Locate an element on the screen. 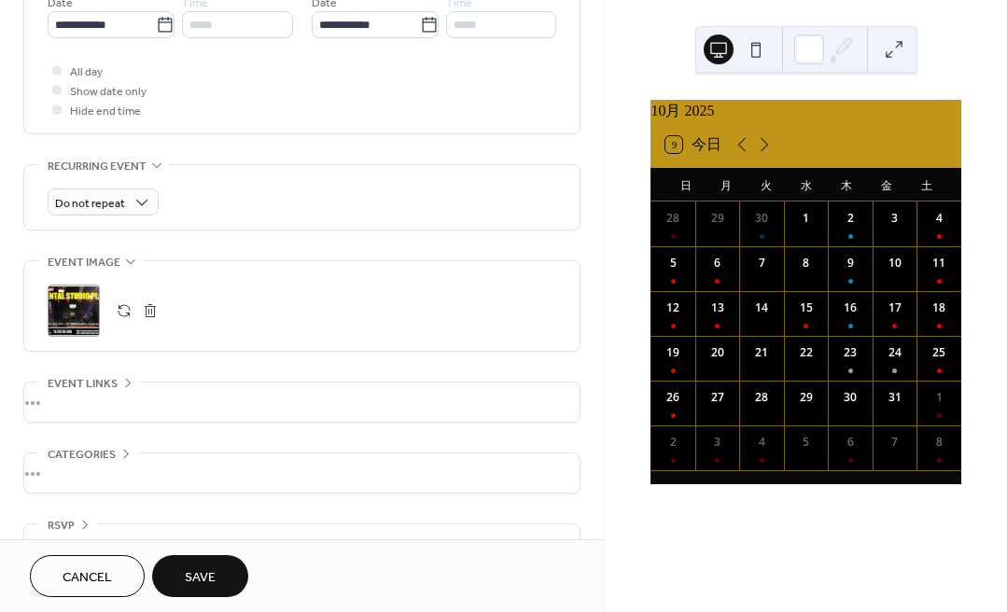 The width and height of the screenshot is (1007, 612). div: 12 is located at coordinates (673, 308).